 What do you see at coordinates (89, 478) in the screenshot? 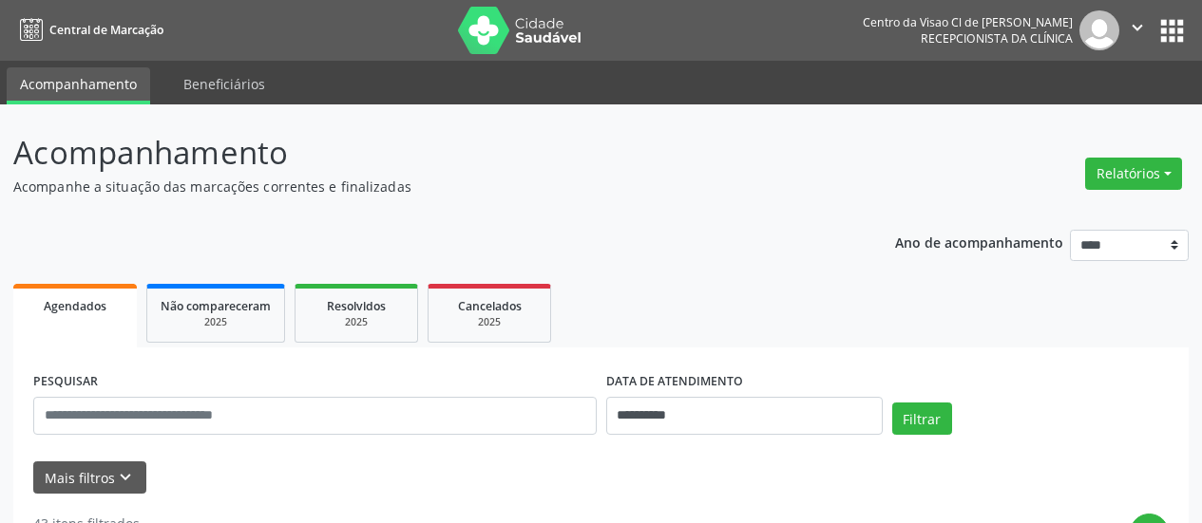
I see `button: Mais filtroskeyboard_arrow_down` at bounding box center [89, 478].